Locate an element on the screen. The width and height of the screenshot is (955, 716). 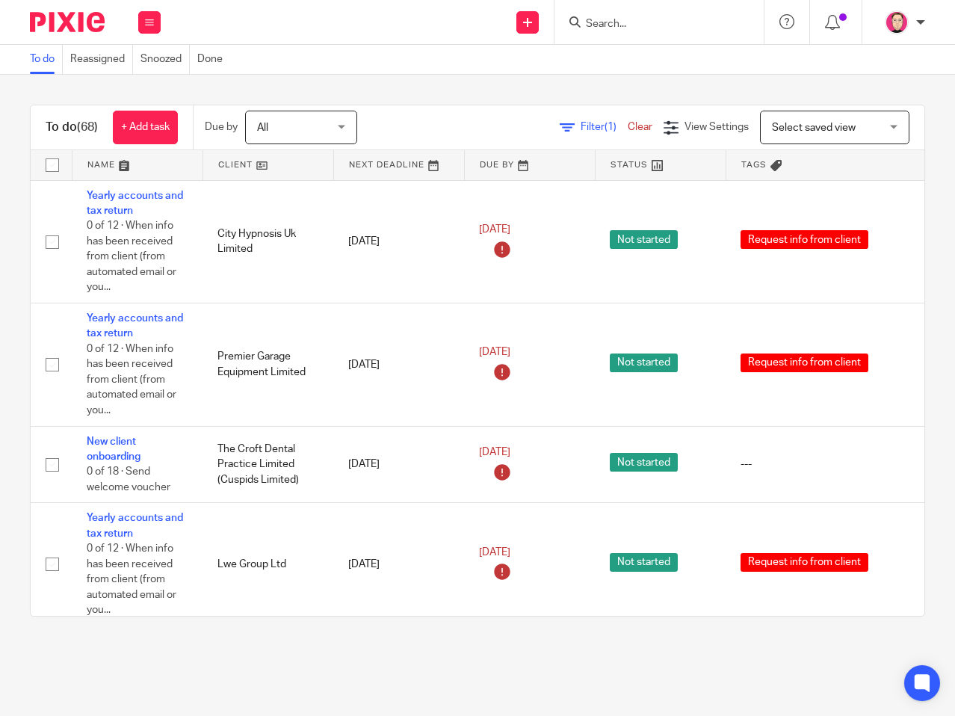
span: 0 of 18 · Send welcome voucher is located at coordinates (129, 479).